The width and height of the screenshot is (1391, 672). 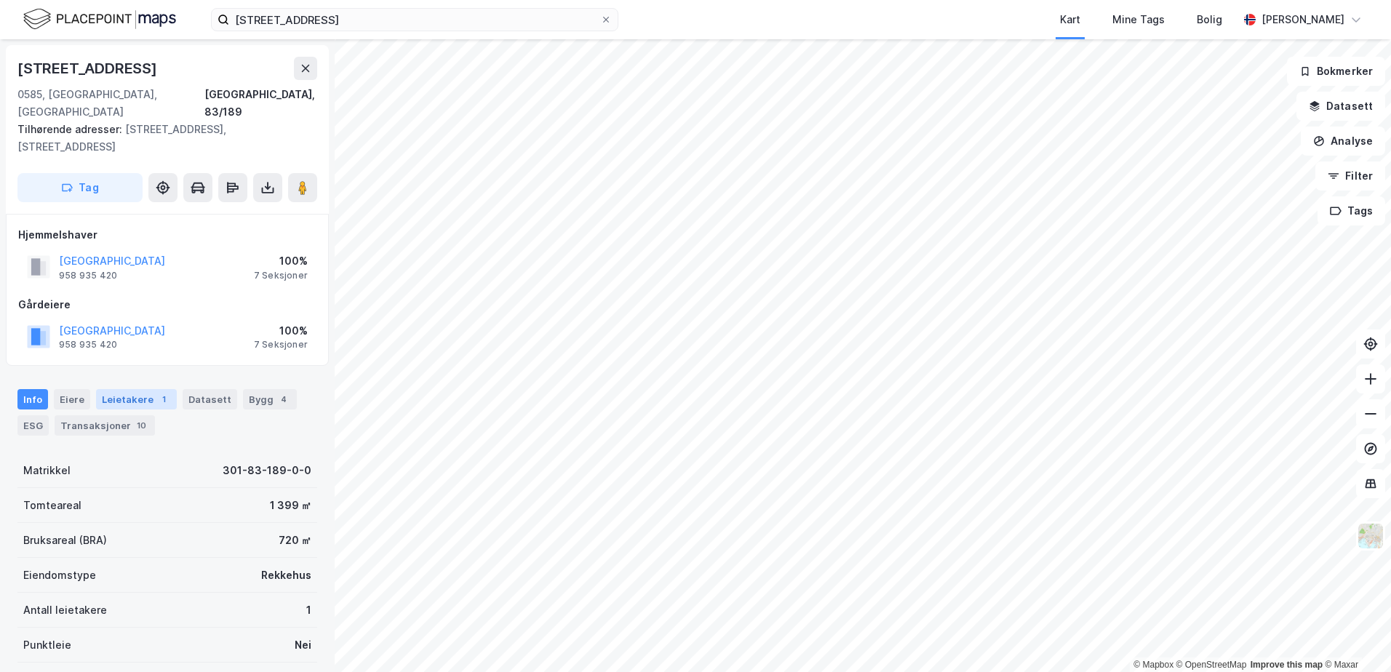 What do you see at coordinates (284, 399) in the screenshot?
I see `div: 4` at bounding box center [284, 399].